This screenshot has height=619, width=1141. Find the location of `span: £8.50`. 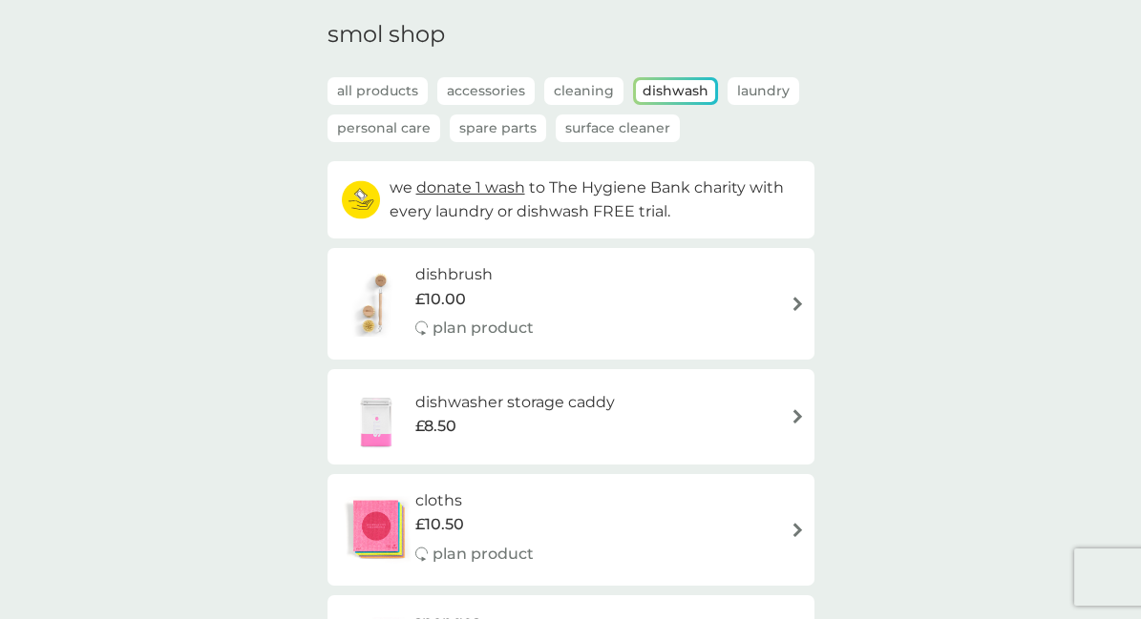

span: £8.50 is located at coordinates (435, 427).